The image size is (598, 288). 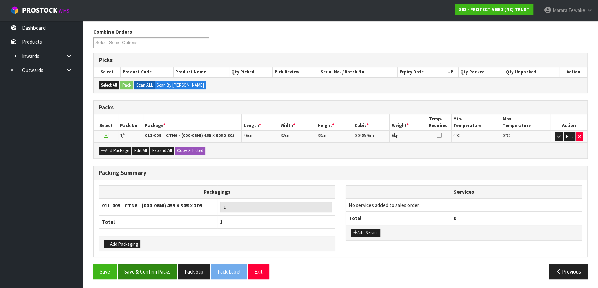 I want to click on th: Temp. Required, so click(x=439, y=122).